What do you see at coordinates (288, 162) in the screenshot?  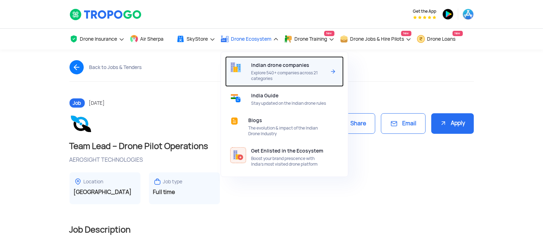 I see `span: Boost your brand prescence with India’s most visited drone platform` at bounding box center [288, 162].